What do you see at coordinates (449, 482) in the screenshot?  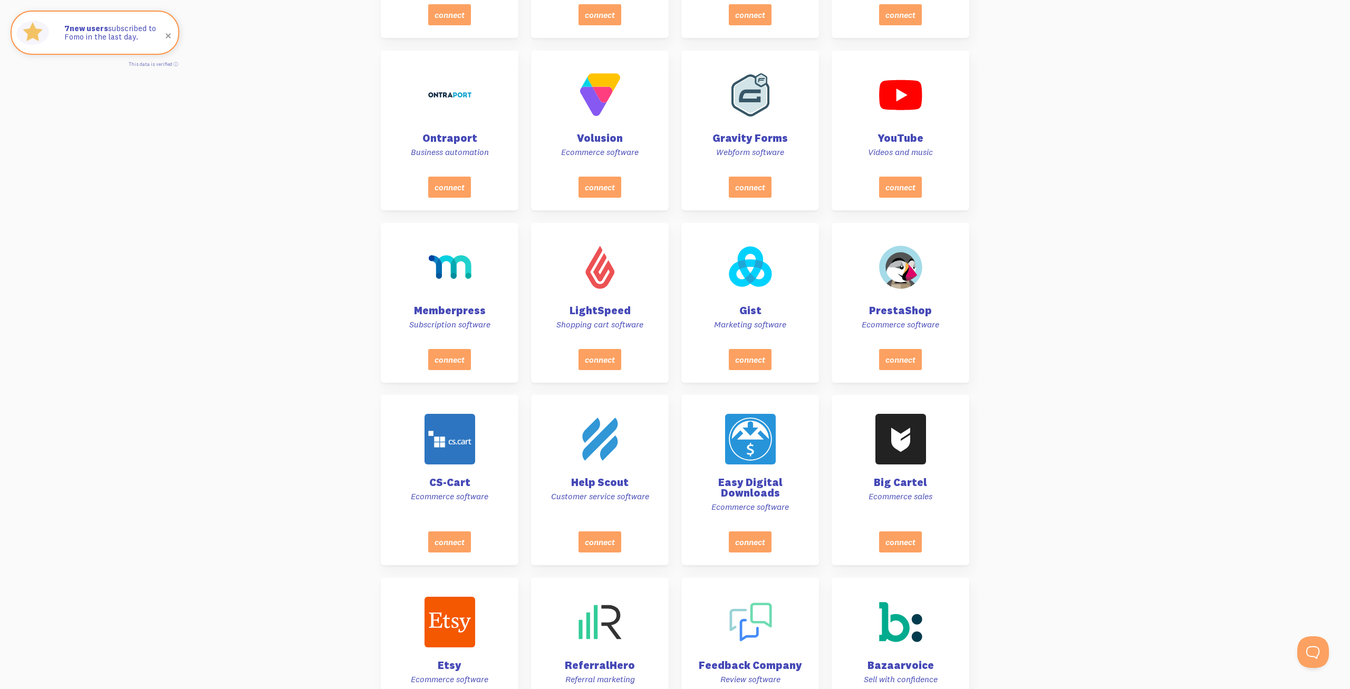 I see `h4: CS-Cart` at bounding box center [449, 482].